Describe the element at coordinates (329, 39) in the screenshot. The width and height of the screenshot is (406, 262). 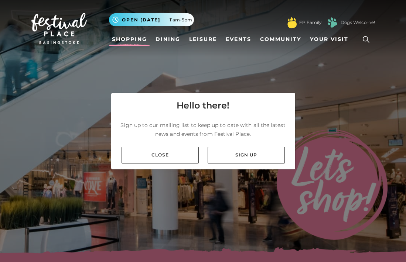
I see `span: Your Visit` at that location.